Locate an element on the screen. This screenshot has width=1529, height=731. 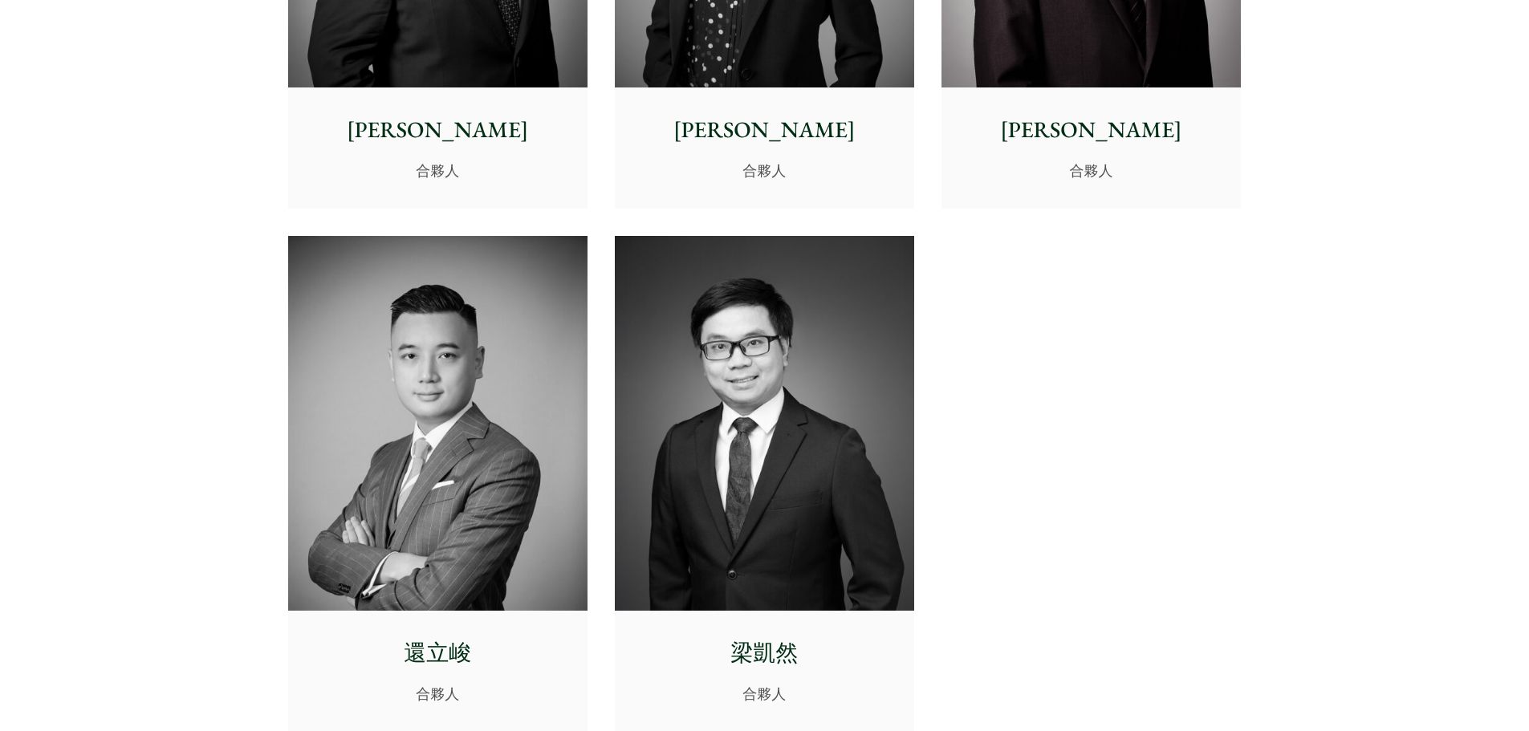
p: 梁凱然 is located at coordinates (764, 653).